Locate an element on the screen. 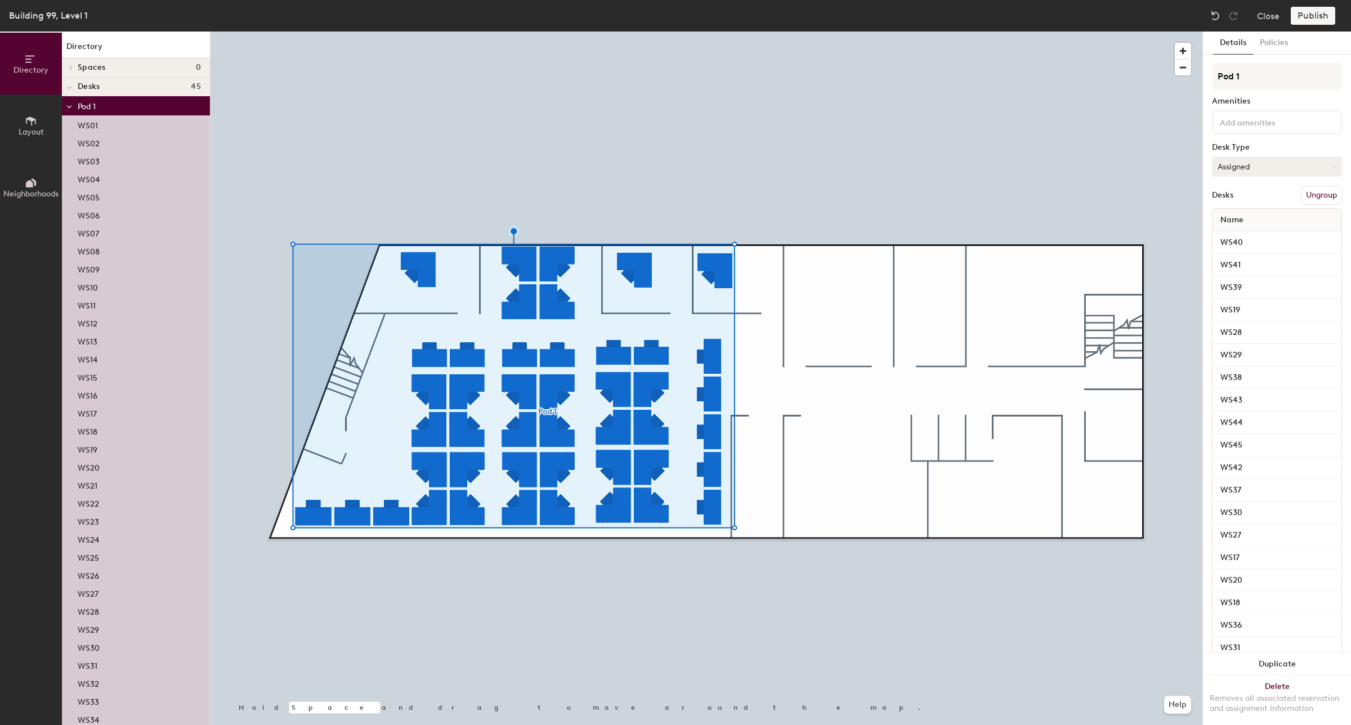 The image size is (1351, 725). div: Desks is located at coordinates (1223, 195).